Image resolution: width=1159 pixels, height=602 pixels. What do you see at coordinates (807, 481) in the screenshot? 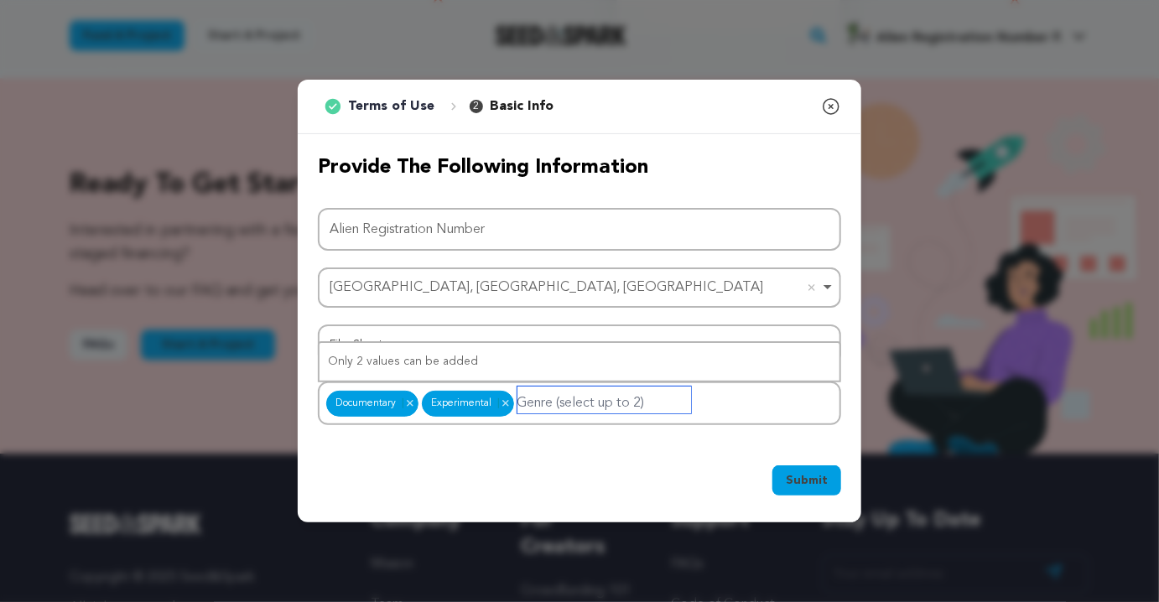
I see `span: Submit` at bounding box center [807, 481].